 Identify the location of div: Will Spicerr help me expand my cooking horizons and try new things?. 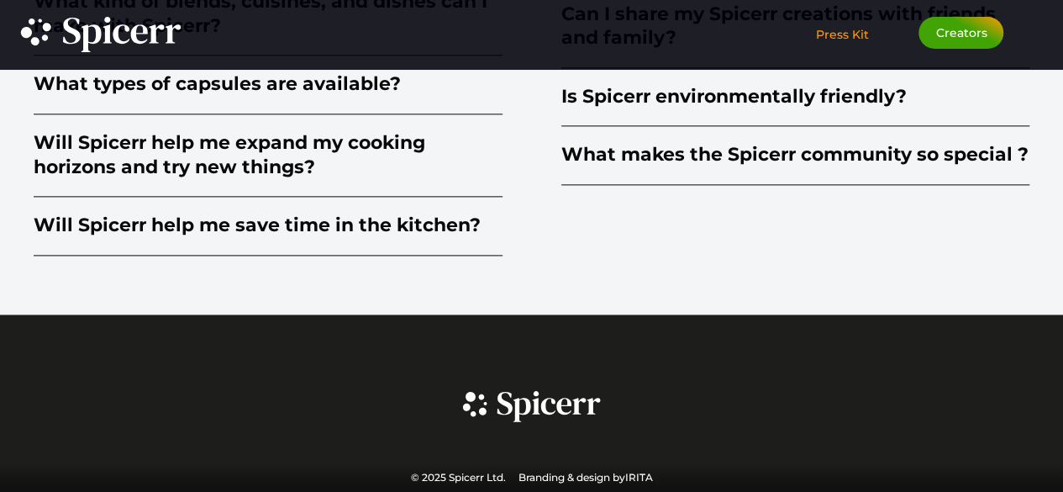
(268, 155).